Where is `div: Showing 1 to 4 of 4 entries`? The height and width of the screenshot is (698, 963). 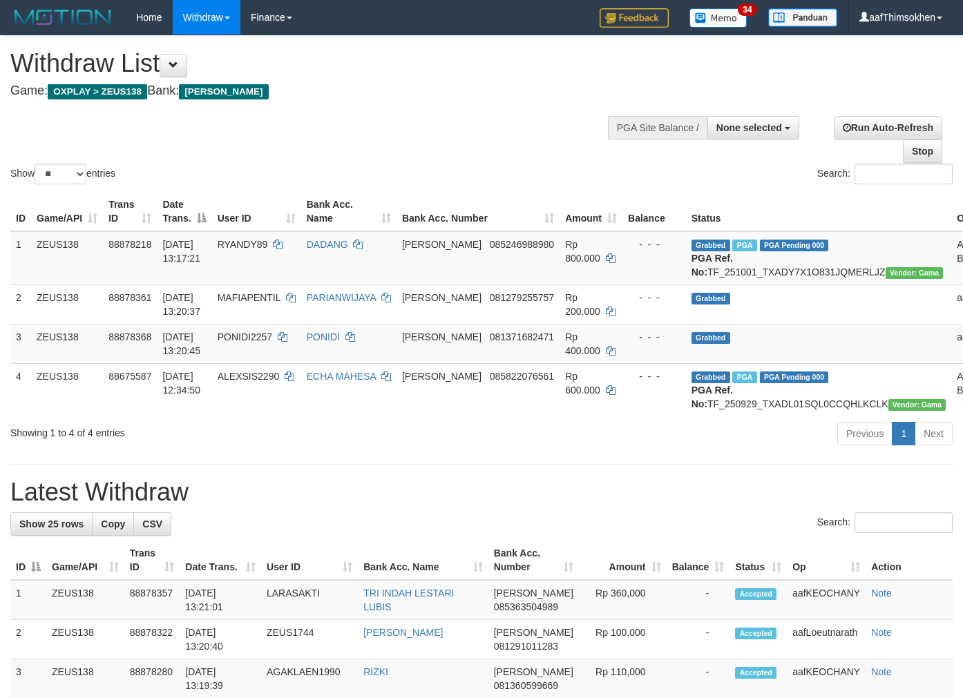
div: Showing 1 to 4 of 4 entries is located at coordinates (200, 430).